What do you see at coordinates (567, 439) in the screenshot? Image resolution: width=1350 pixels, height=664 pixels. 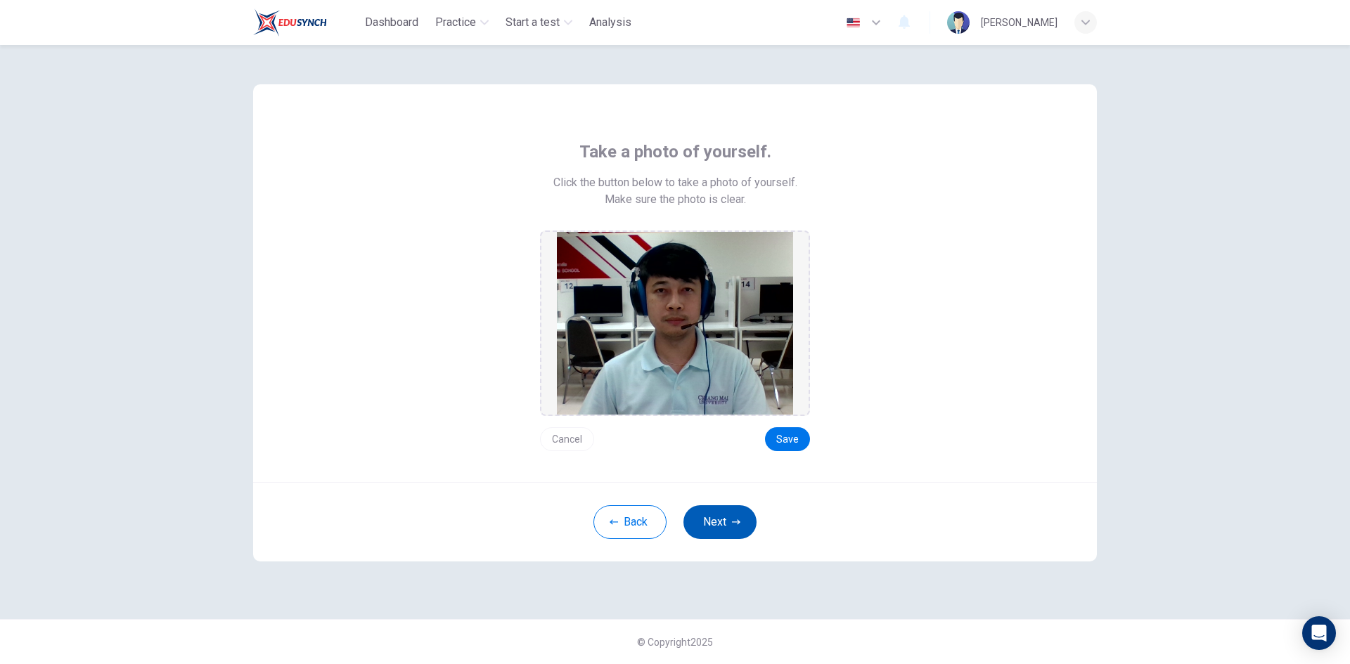 I see `button: Cancel` at bounding box center [567, 439].